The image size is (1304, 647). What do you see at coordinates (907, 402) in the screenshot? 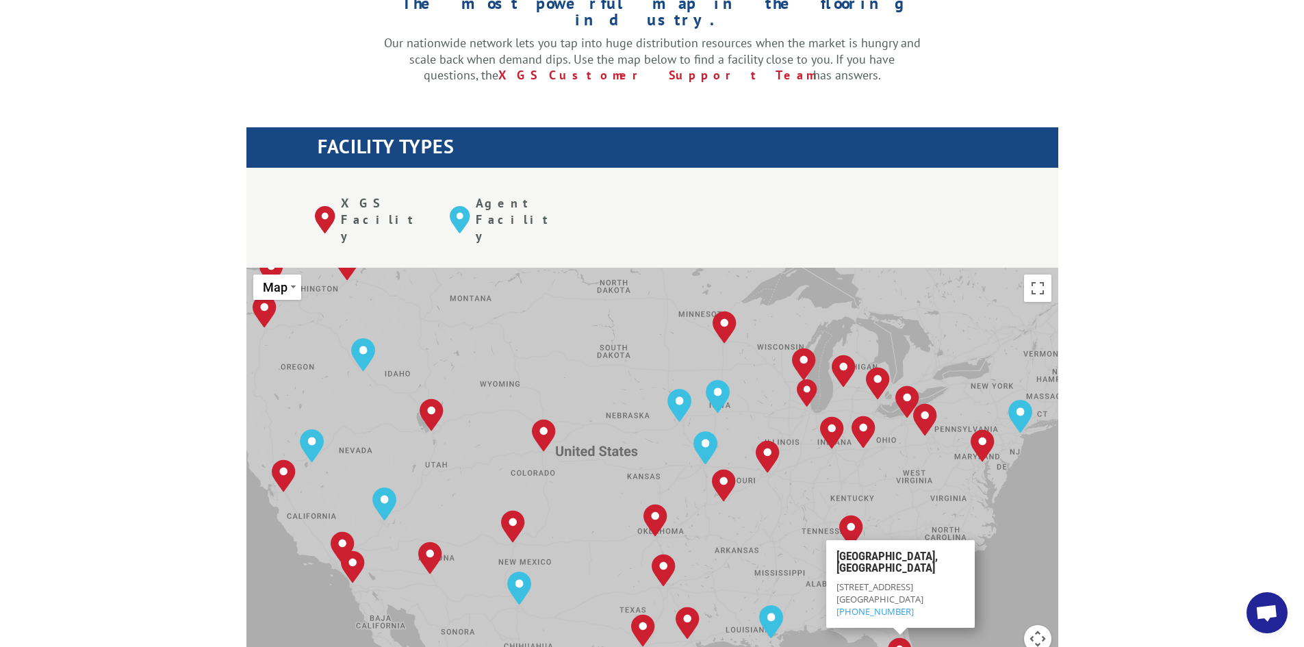
I see `div: Cleveland, OH` at bounding box center [907, 402].